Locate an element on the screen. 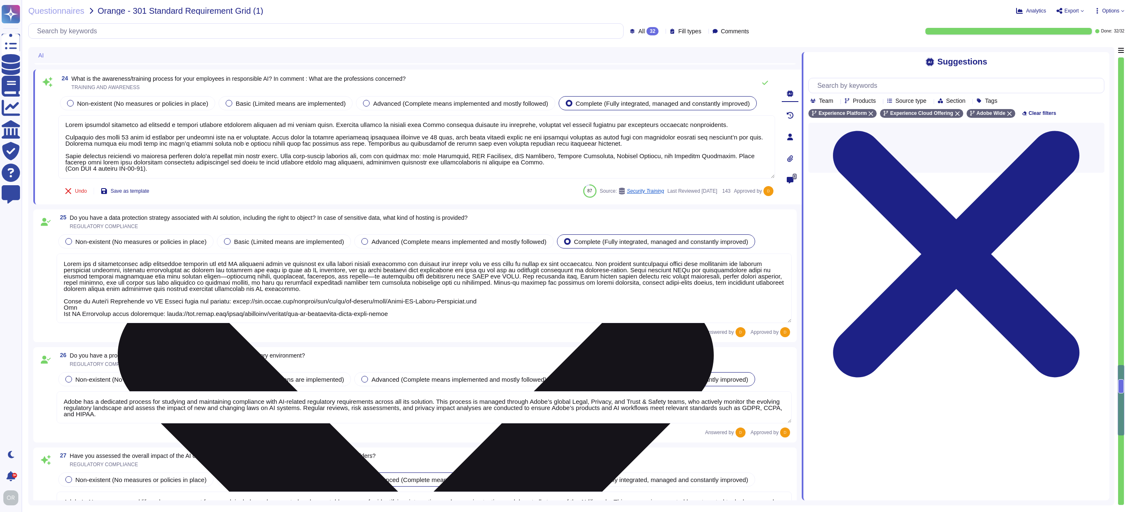 This screenshot has width=1131, height=512. span: Questionnaires is located at coordinates (56, 11).